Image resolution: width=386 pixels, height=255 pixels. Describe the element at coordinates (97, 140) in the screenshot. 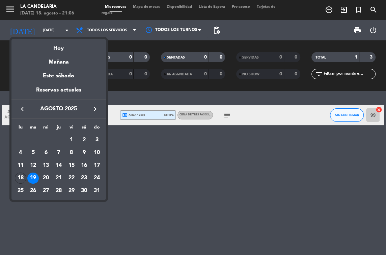

I see `div: 3` at that location.